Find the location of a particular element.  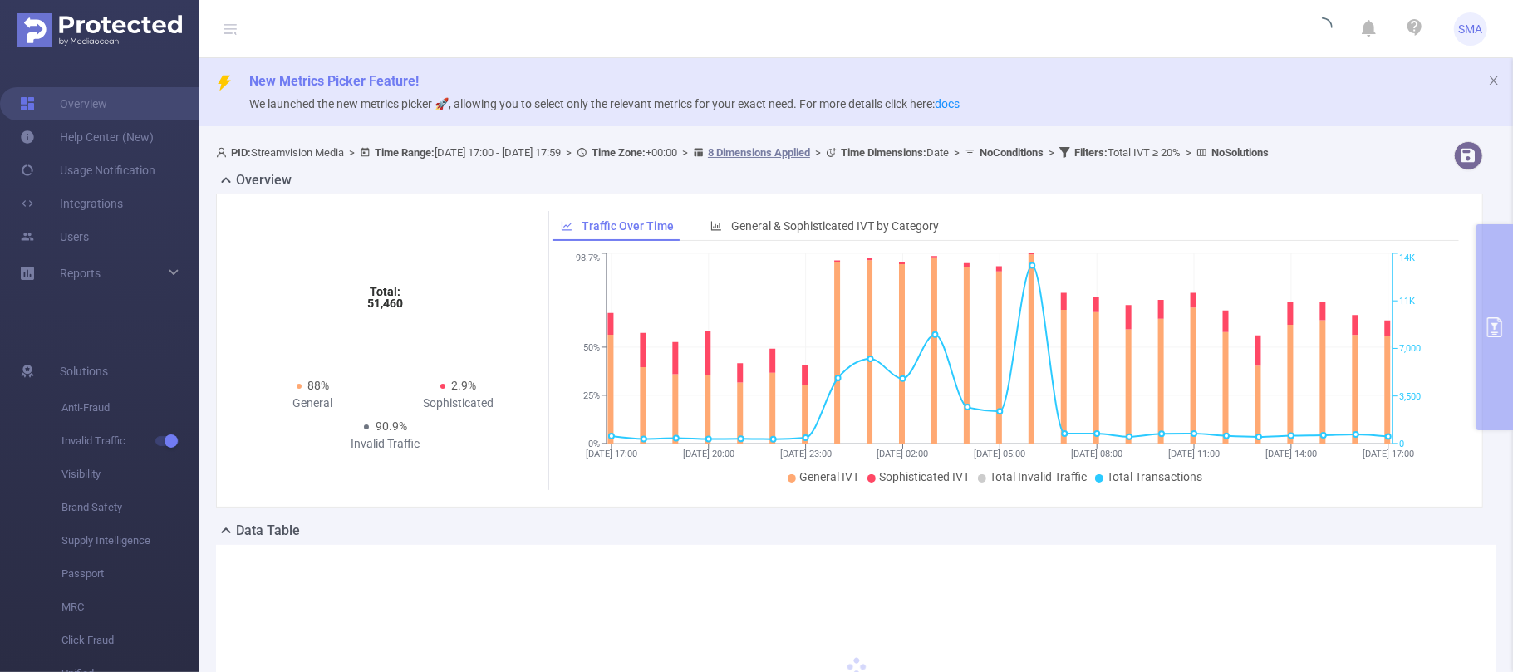

a: Reports is located at coordinates (80, 273).